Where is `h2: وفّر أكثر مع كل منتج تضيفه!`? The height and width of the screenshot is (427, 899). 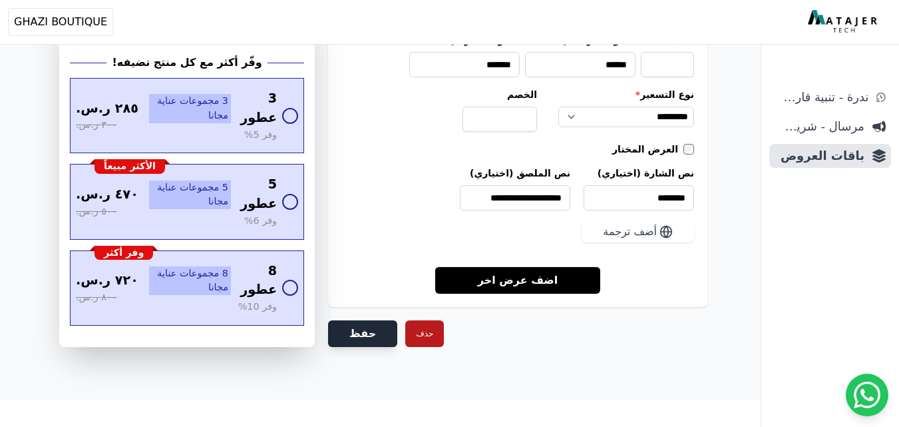 h2: وفّر أكثر مع كل منتج تضيفه! is located at coordinates (186, 63).